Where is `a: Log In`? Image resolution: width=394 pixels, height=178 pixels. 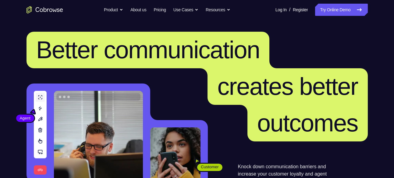
a: Log In is located at coordinates (281, 10).